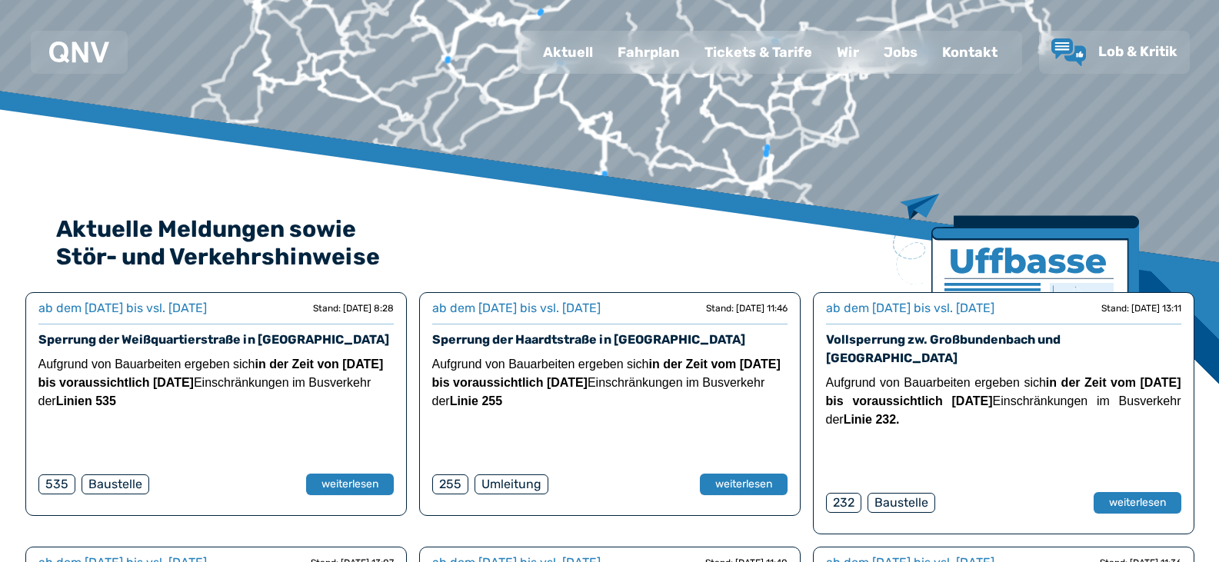 This screenshot has height=562, width=1219. Describe the element at coordinates (610, 243) in the screenshot. I see `h2: Aktuelle Meldungen sowie Stör- und Verkehrshinweise` at that location.